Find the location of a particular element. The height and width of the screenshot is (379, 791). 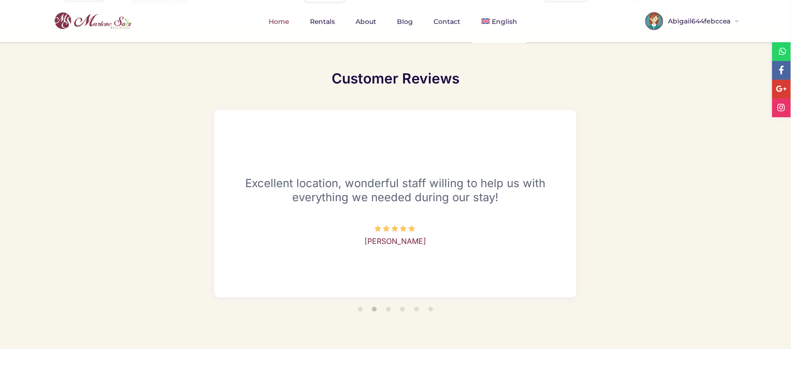

img: logo is located at coordinates (87, 21).